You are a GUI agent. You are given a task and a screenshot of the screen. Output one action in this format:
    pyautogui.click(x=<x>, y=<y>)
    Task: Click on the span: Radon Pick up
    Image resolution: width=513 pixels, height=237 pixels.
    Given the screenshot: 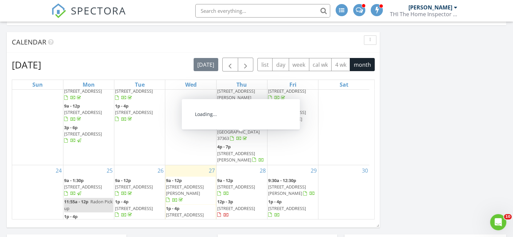 What is the action you would take?
    pyautogui.click(x=88, y=205)
    